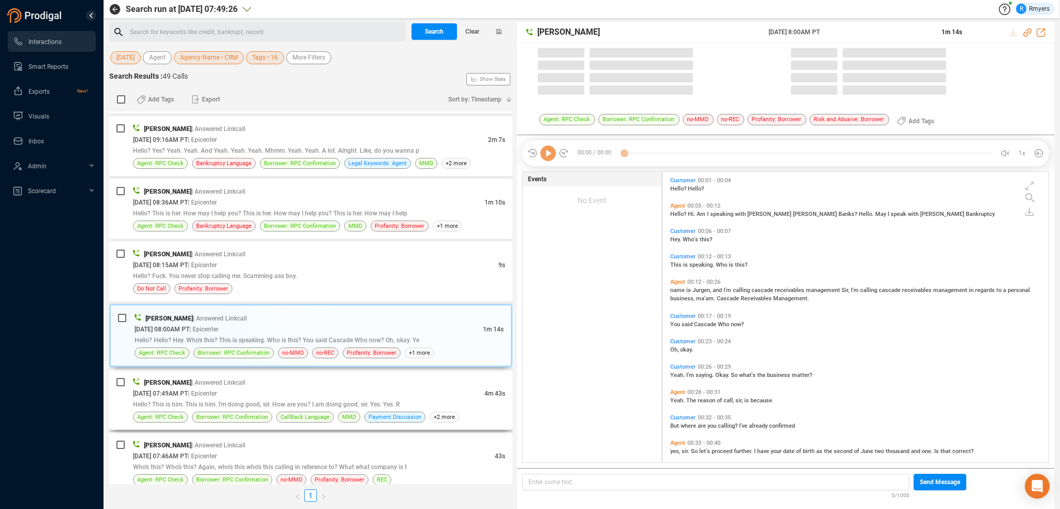 This screenshot has width=1060, height=509. Describe the element at coordinates (704, 392) in the screenshot. I see `span: 00:28 - 00:31` at that location.